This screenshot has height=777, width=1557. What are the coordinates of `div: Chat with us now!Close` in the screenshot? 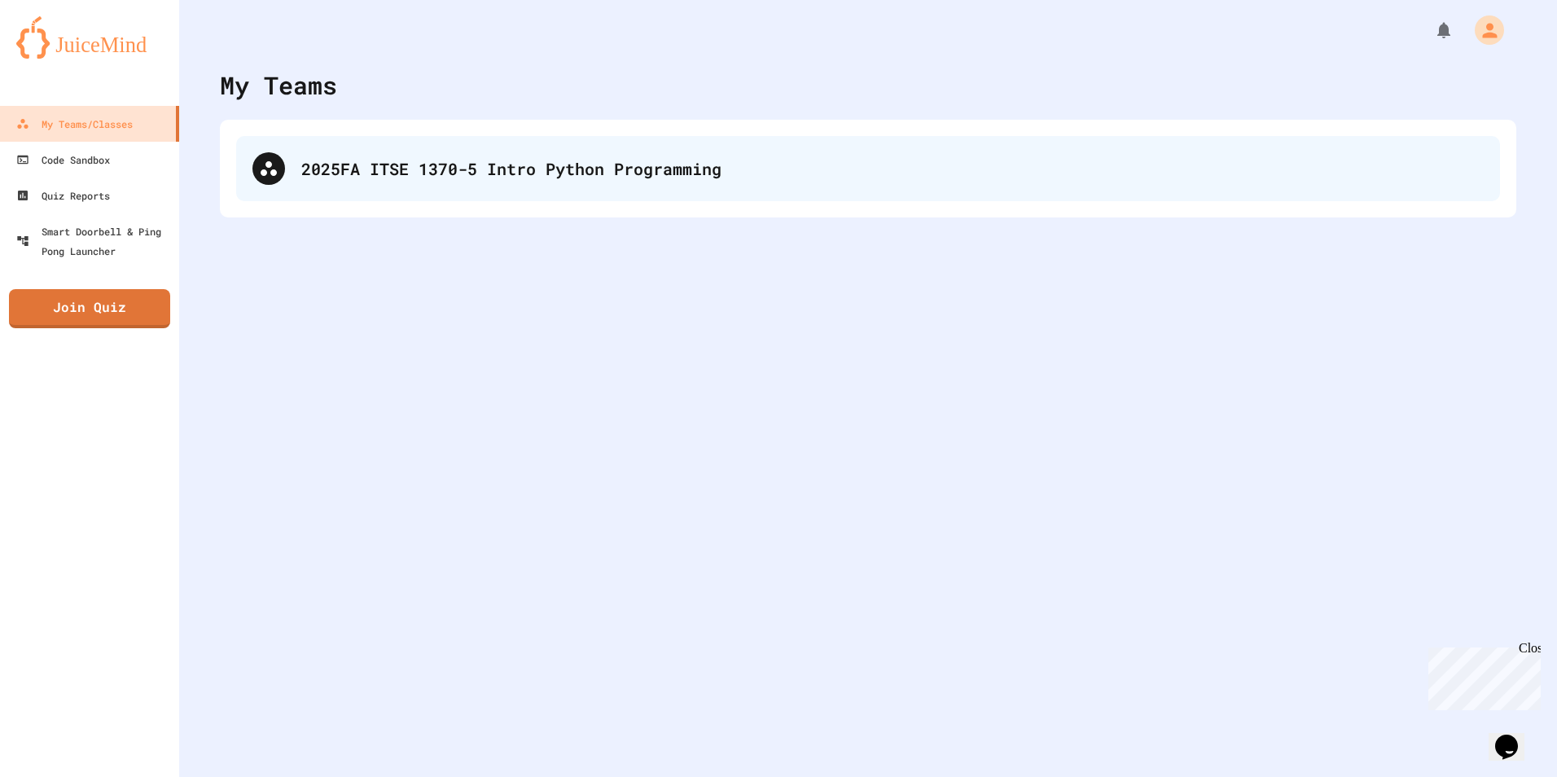 It's located at (59, 55).